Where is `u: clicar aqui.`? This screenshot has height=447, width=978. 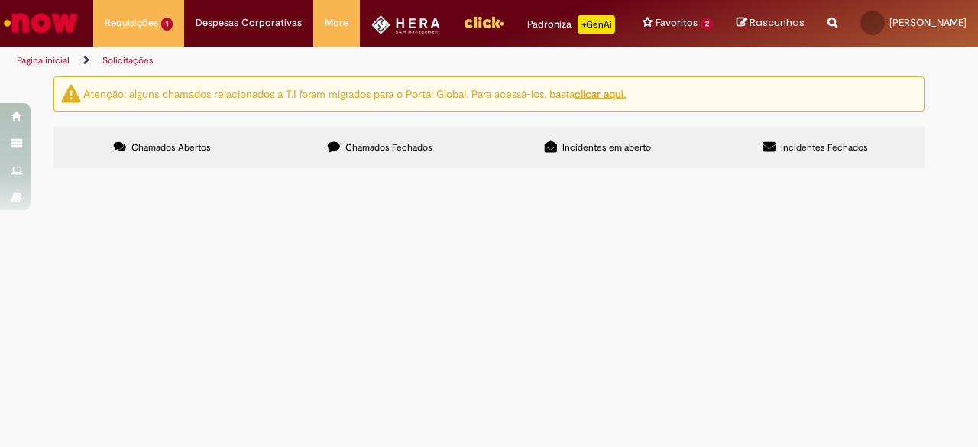
u: clicar aqui. is located at coordinates (600, 93).